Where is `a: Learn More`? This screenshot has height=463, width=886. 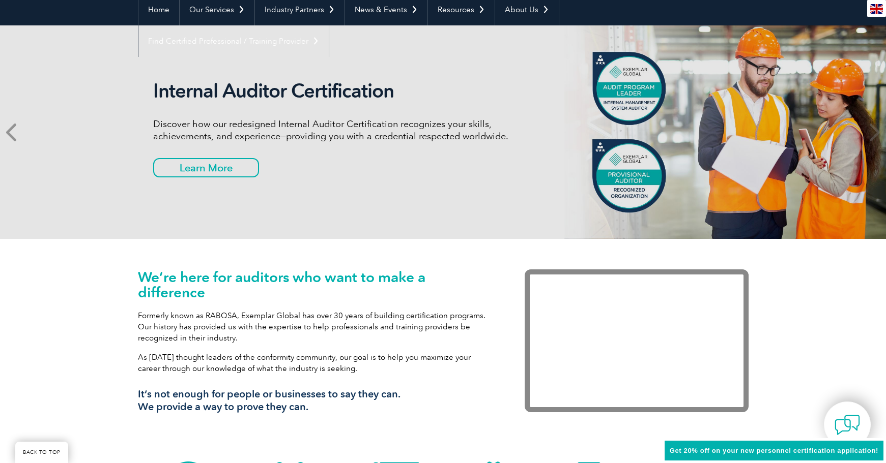
a: Learn More is located at coordinates (206, 168).